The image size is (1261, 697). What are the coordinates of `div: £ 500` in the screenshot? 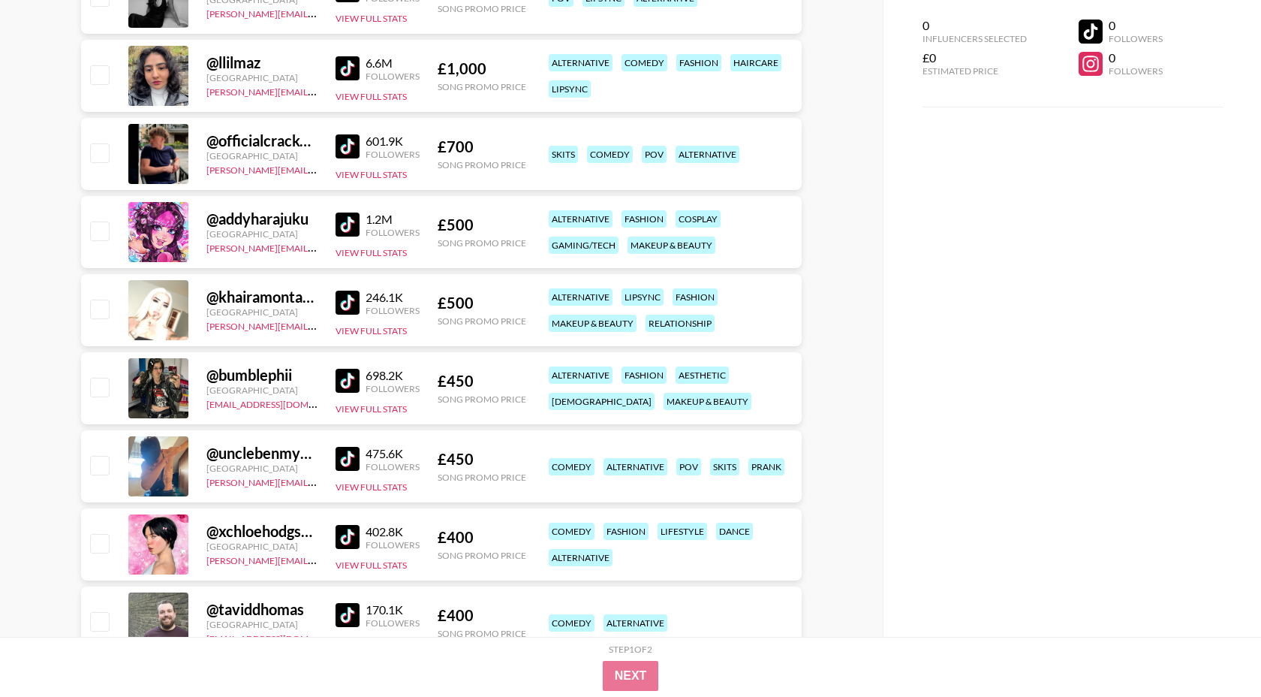 It's located at (482, 225).